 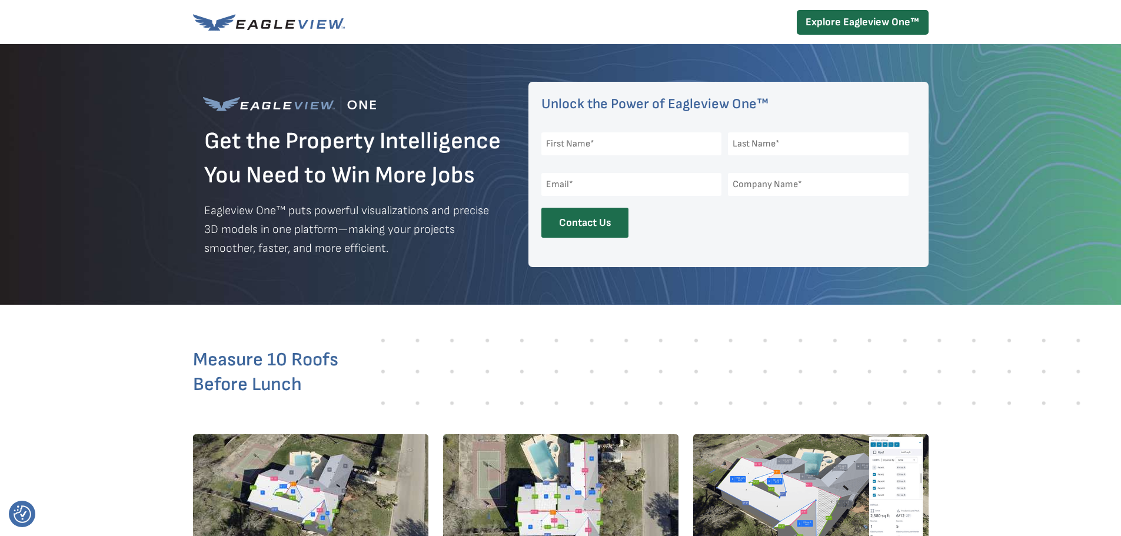 I want to click on input: Email*, so click(x=631, y=184).